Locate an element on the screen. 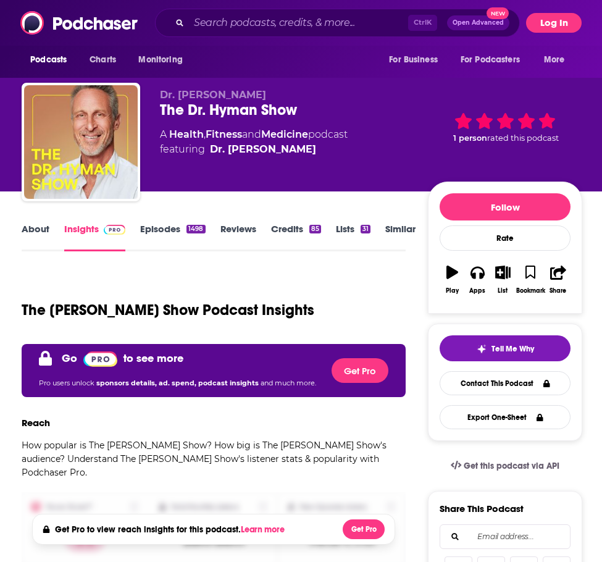 Image resolution: width=602 pixels, height=562 pixels. h4: Get Pro to view reach insights for this podcast. is located at coordinates (171, 529).